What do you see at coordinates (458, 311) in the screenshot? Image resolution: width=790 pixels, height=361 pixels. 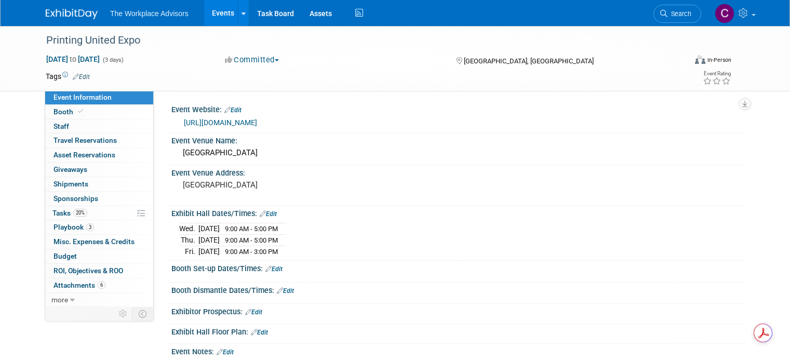 I see `div: Exhibitor Prospectus:` at bounding box center [458, 311].